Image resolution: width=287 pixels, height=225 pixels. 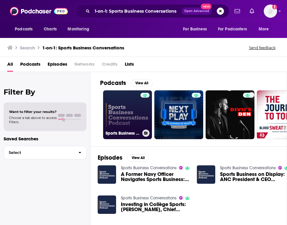 I want to click on span: Want to filter your results?, so click(x=33, y=112).